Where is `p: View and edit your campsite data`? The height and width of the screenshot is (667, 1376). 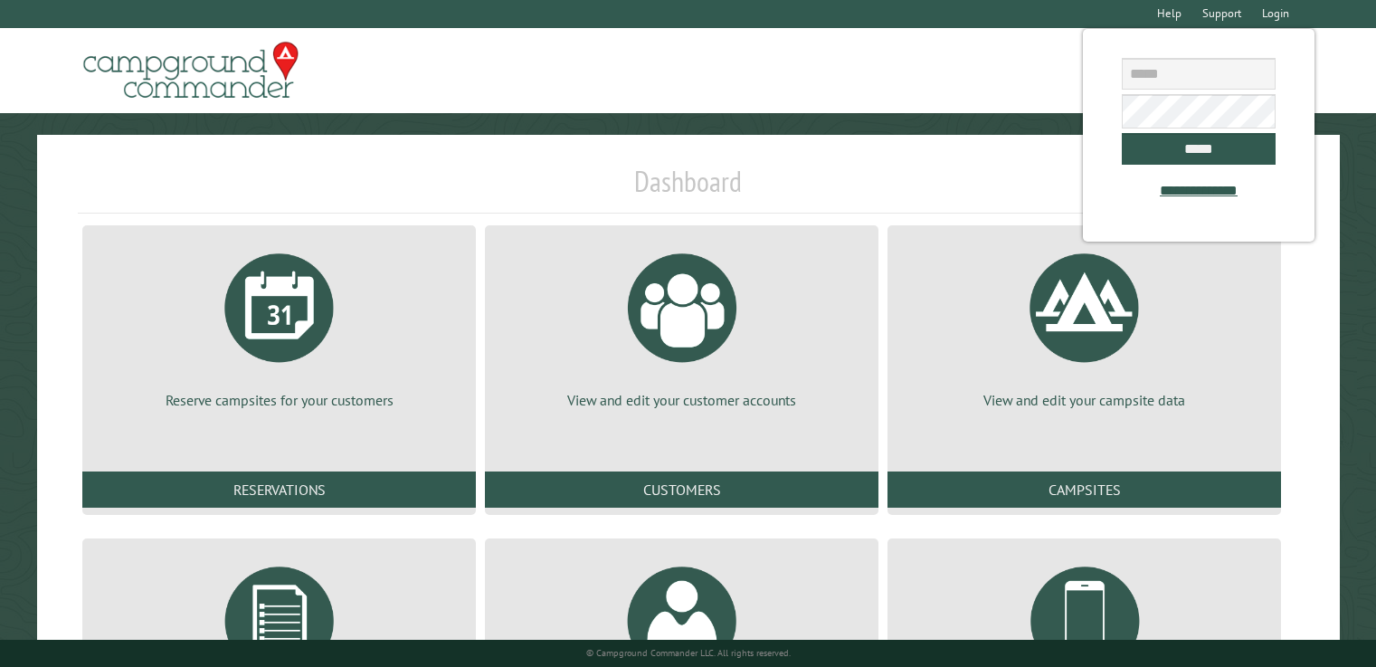
p: View and edit your campsite data is located at coordinates (1084, 400).